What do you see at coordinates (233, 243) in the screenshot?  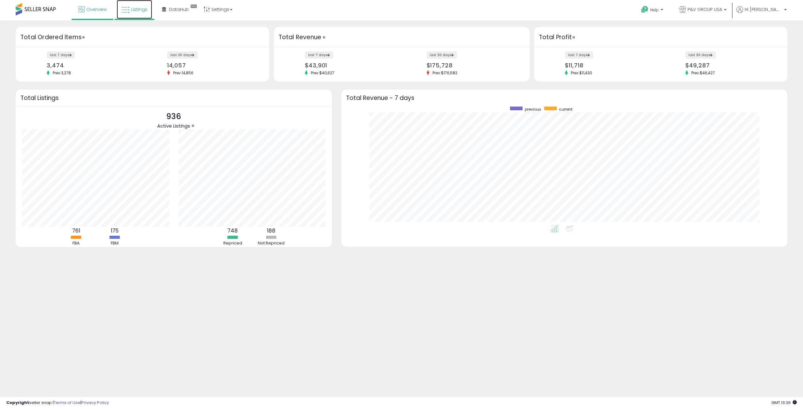 I see `div: Repriced` at bounding box center [233, 243].